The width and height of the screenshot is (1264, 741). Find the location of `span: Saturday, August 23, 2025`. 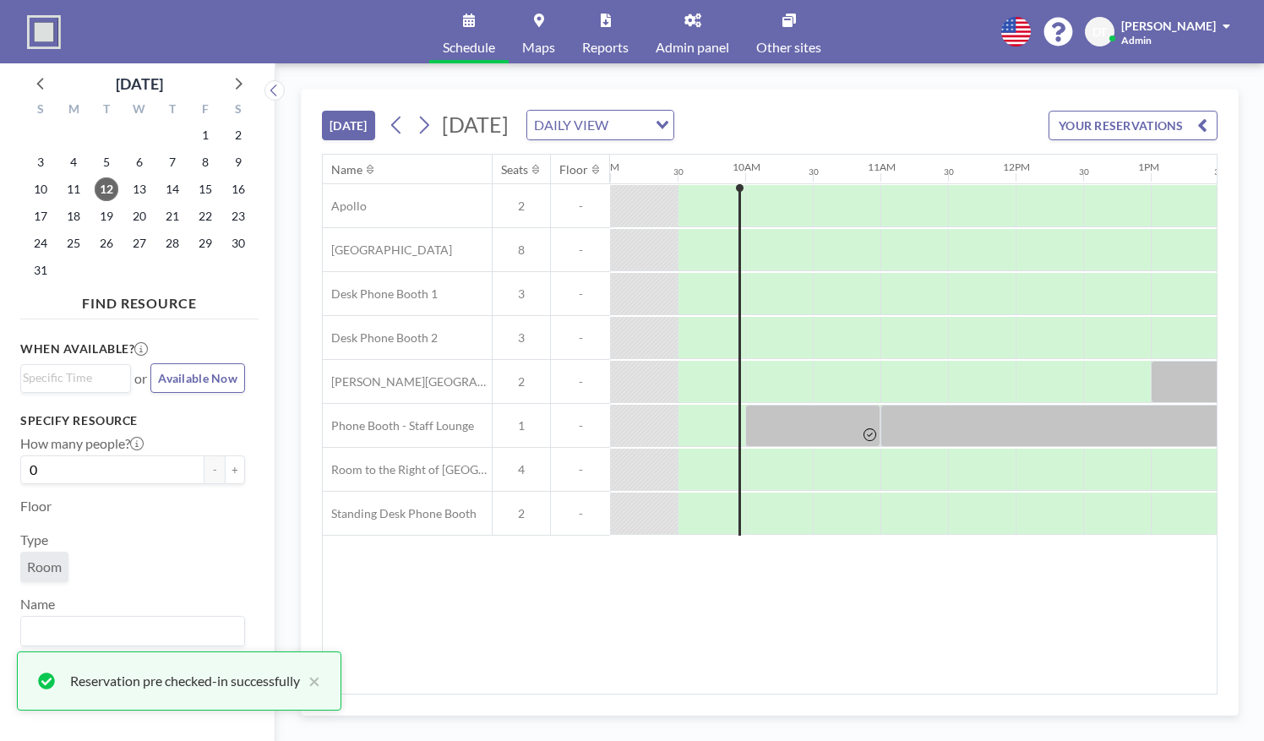

span: Saturday, August 23, 2025 is located at coordinates (238, 216).